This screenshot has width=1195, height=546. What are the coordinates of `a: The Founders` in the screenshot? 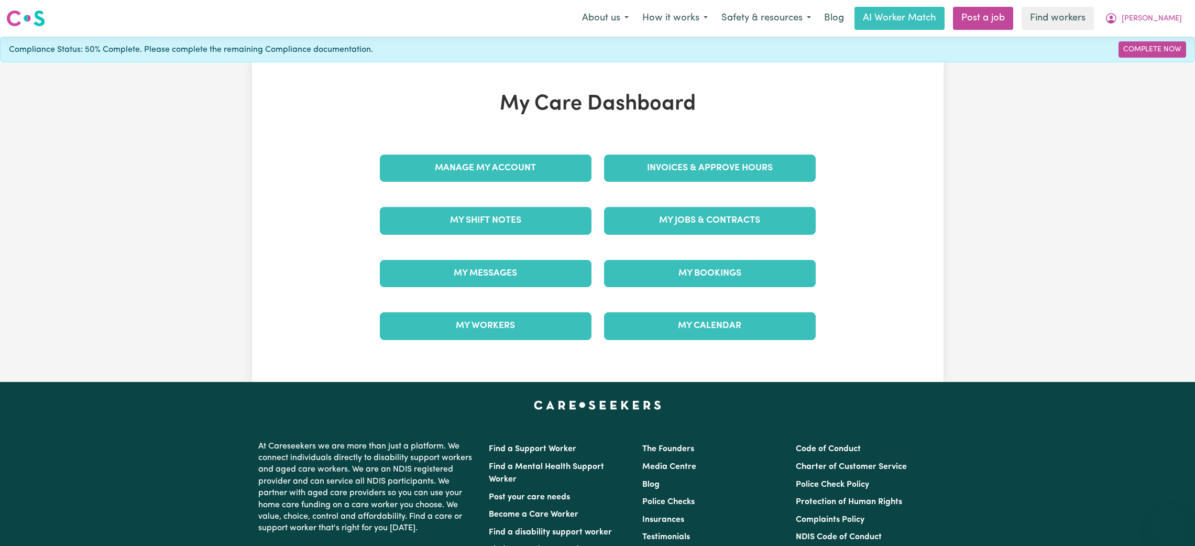 It's located at (668, 449).